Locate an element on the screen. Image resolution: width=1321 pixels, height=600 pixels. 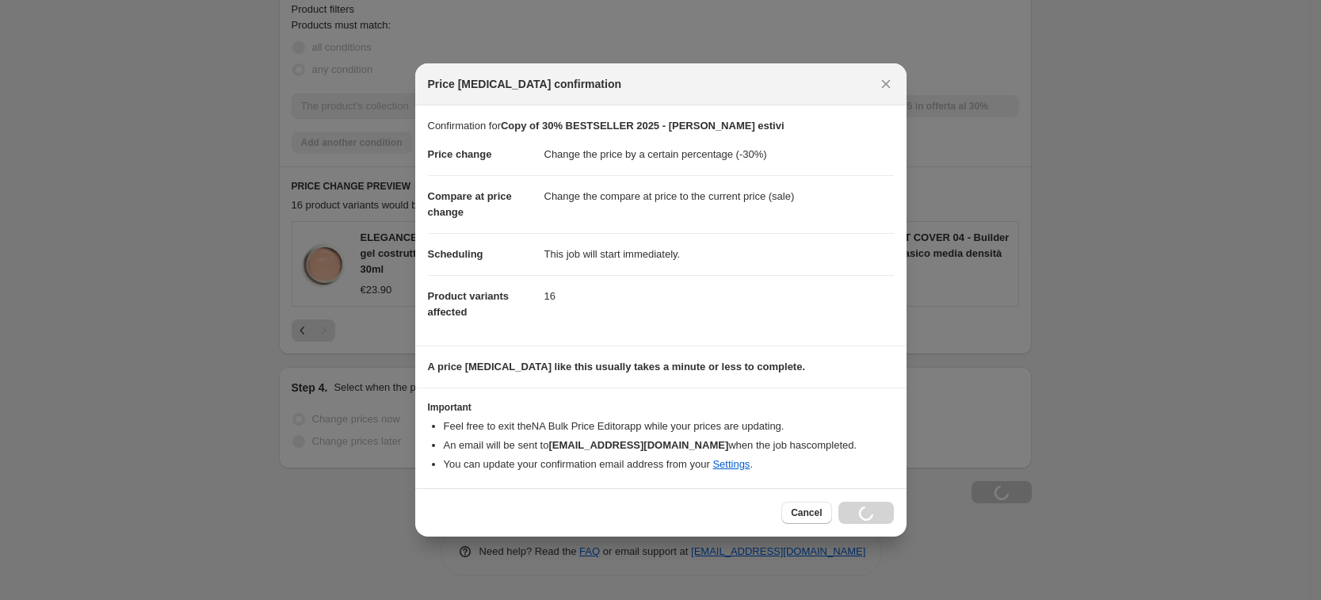
li: An email will be sent to when the job has completed . is located at coordinates (669, 445).